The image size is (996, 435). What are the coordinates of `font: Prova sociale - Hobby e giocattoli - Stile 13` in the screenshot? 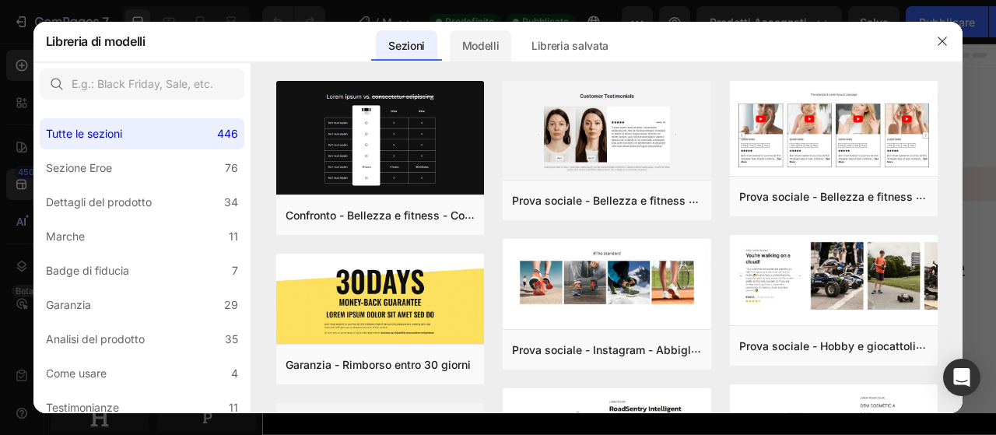 It's located at (852, 345).